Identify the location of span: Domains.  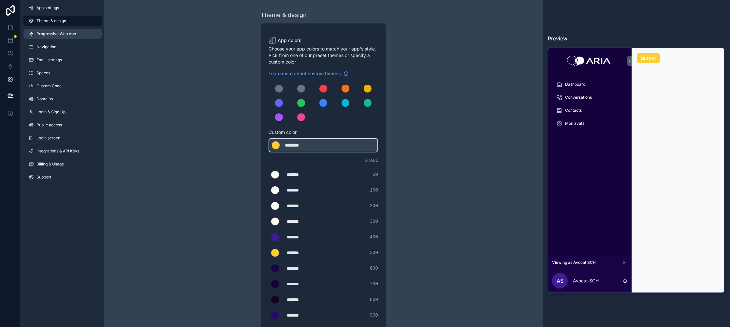
(45, 99).